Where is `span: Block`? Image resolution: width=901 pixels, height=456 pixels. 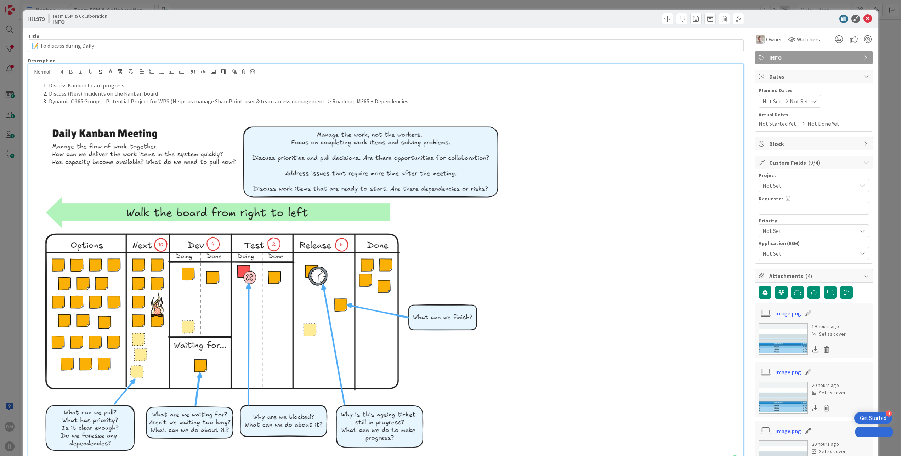 span: Block is located at coordinates (815, 144).